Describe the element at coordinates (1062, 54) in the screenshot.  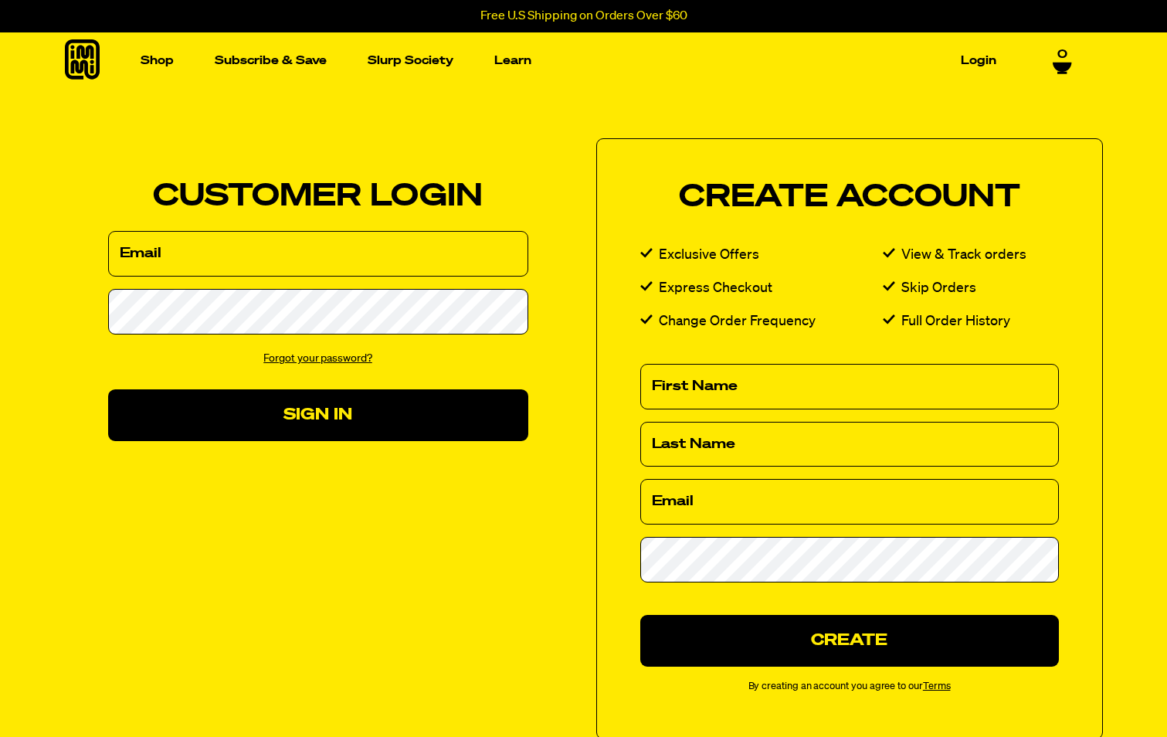
I see `span: 0` at that location.